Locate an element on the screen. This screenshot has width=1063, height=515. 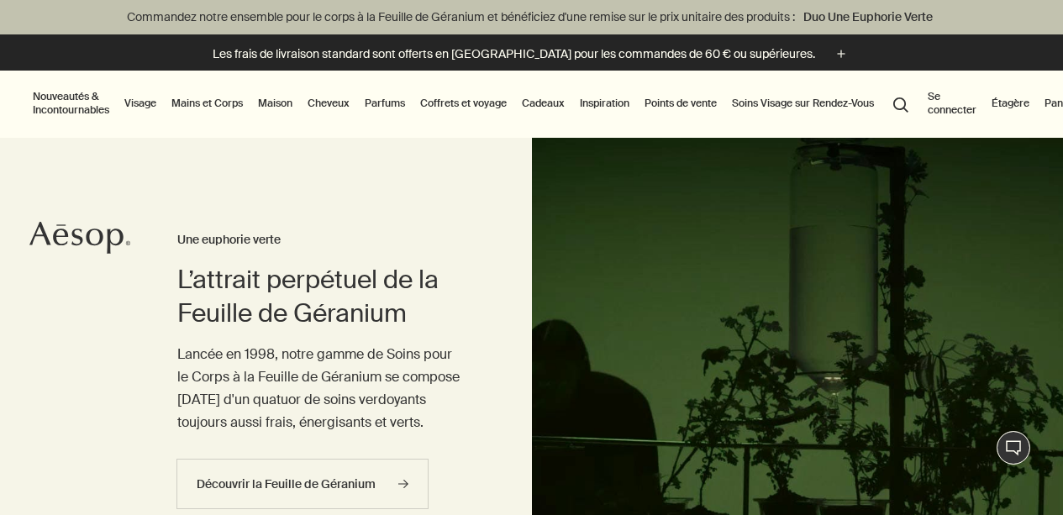
a: Maison is located at coordinates (275, 103).